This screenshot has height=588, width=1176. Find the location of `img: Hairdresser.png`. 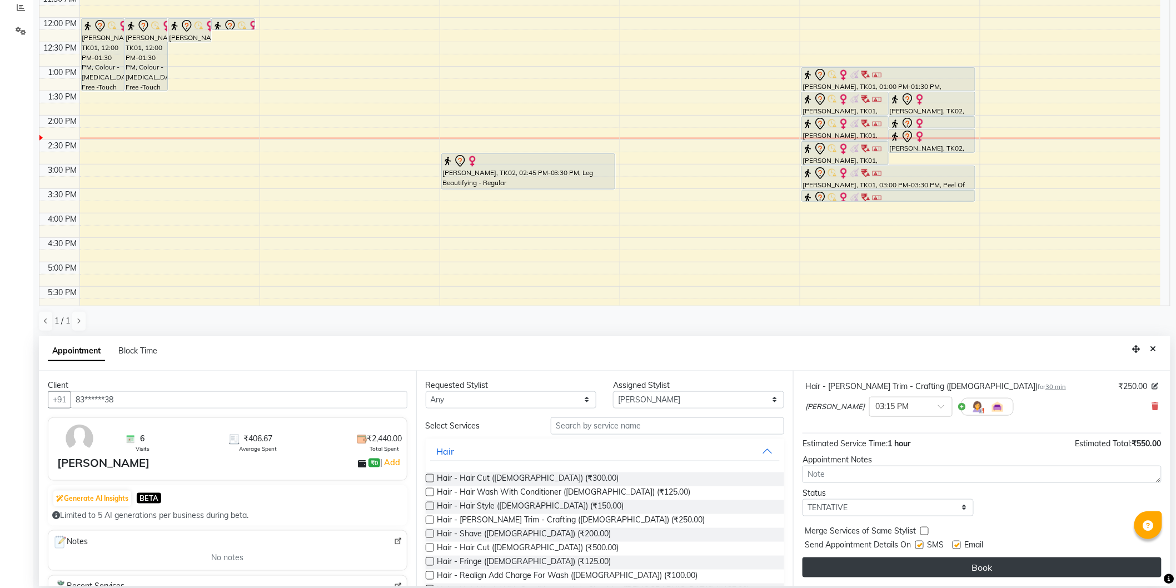

img: Hairdresser.png is located at coordinates (978, 407).